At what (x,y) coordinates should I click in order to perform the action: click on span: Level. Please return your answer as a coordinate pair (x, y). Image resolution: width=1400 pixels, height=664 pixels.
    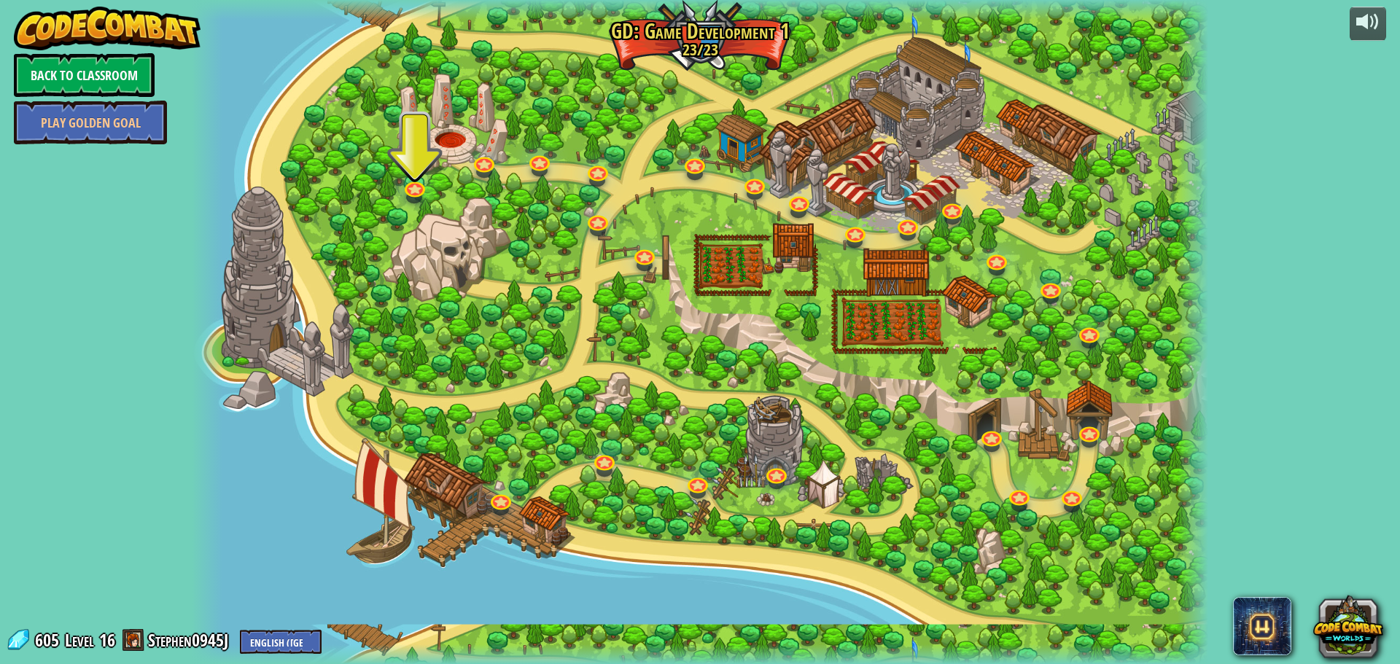
    Looking at the image, I should click on (79, 640).